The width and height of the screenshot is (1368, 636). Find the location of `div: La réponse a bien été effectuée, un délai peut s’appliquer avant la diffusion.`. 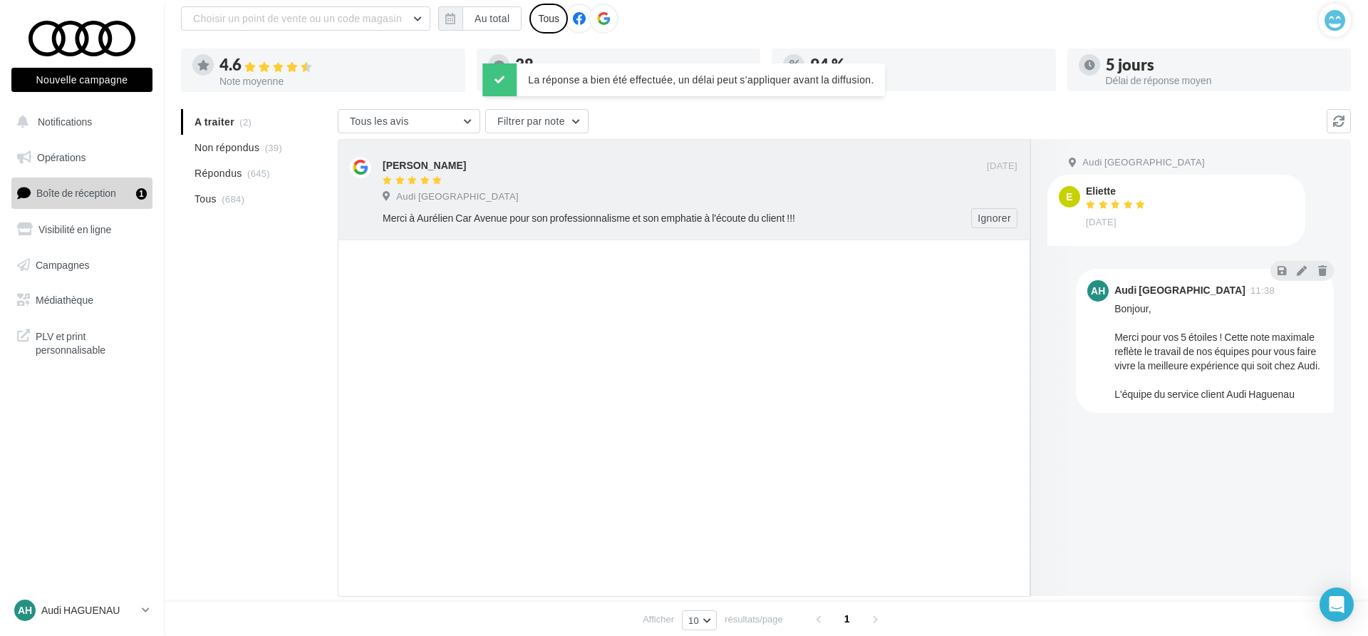

div: La réponse a bien été effectuée, un délai peut s’appliquer avant la diffusion. is located at coordinates (683, 80).